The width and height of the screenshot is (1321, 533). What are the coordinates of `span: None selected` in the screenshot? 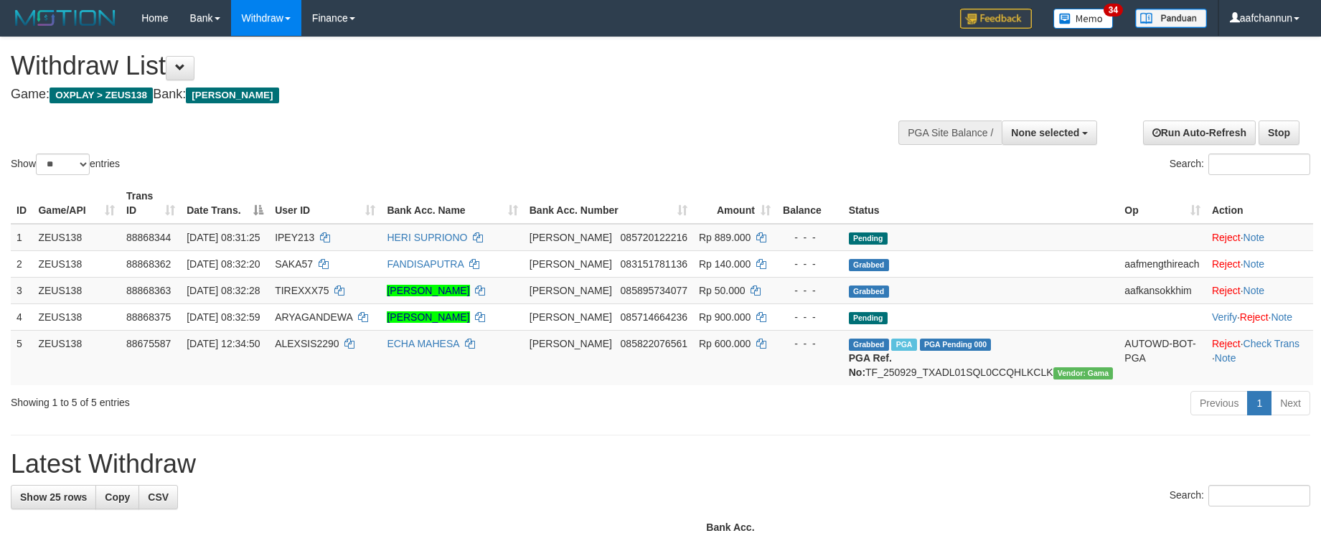 It's located at (1044, 133).